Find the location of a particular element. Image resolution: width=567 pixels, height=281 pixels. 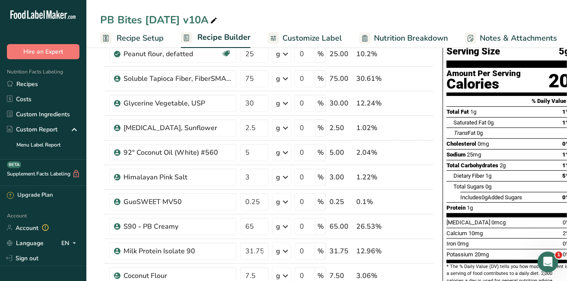

span: Customize Label is located at coordinates (312, 38).